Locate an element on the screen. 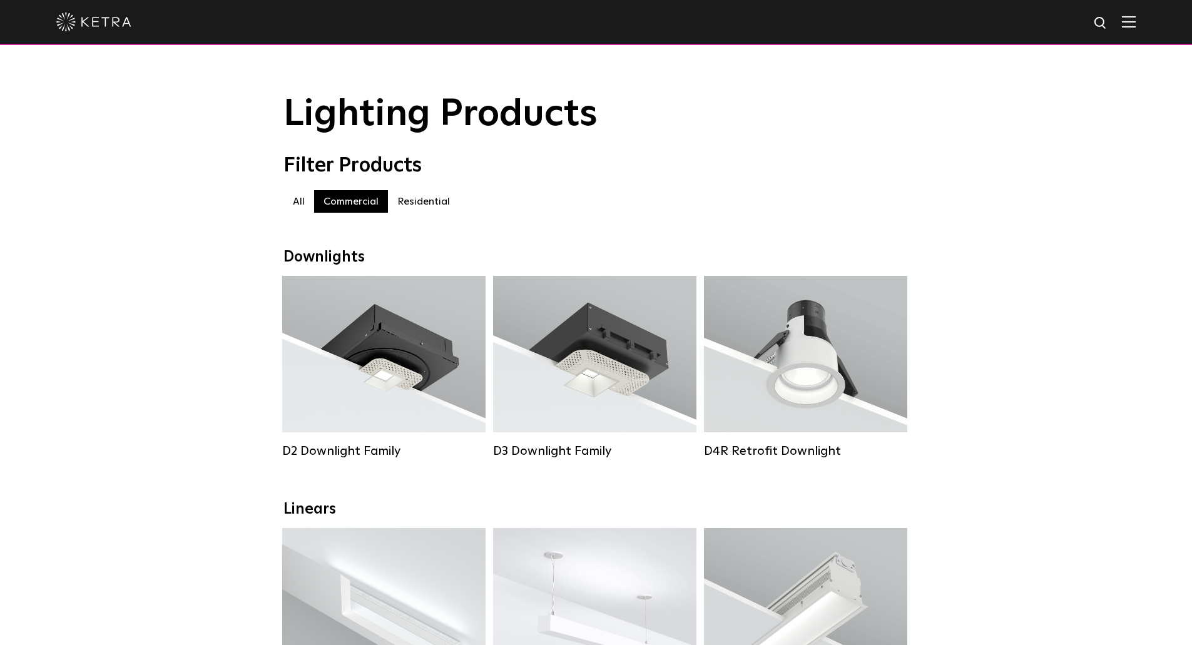 The width and height of the screenshot is (1192, 645). a: D4R Retrofit Downlight Lumen Output:800Colors:White / BlackBeam Angles:15° / 25° / 40° / 60°Watta... is located at coordinates (805, 367).